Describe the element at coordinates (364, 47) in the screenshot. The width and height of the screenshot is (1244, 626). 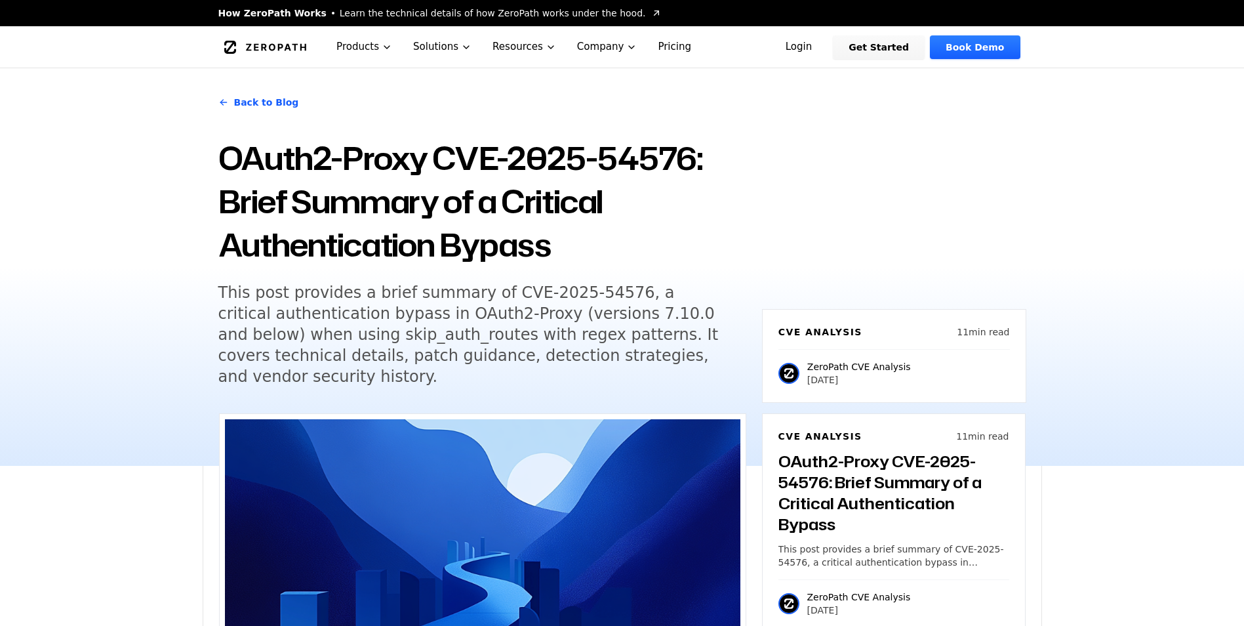
I see `button: Products` at that location.